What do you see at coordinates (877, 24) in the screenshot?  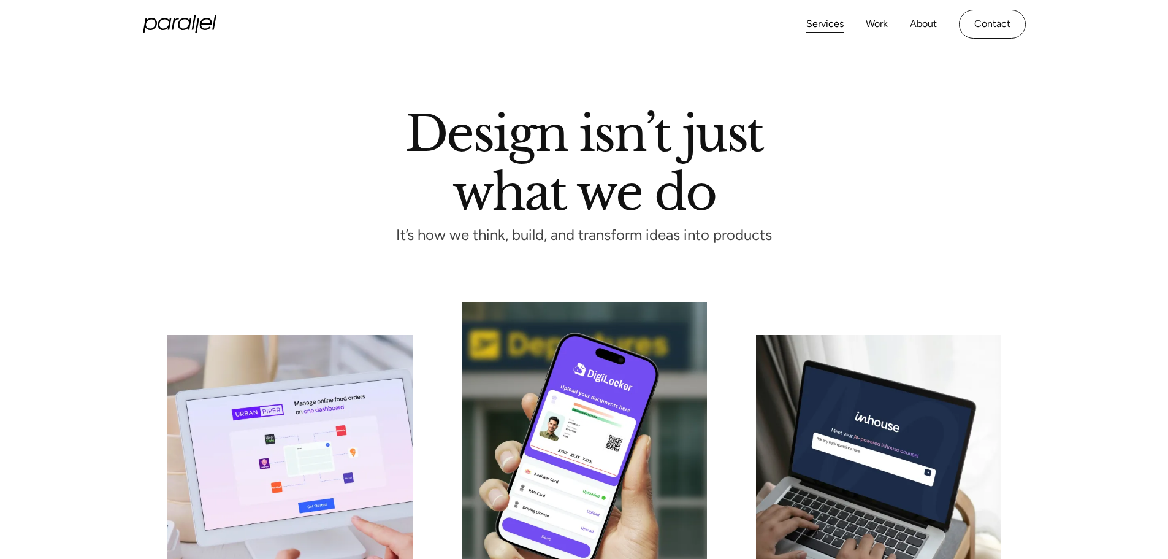 I see `a: Work` at bounding box center [877, 24].